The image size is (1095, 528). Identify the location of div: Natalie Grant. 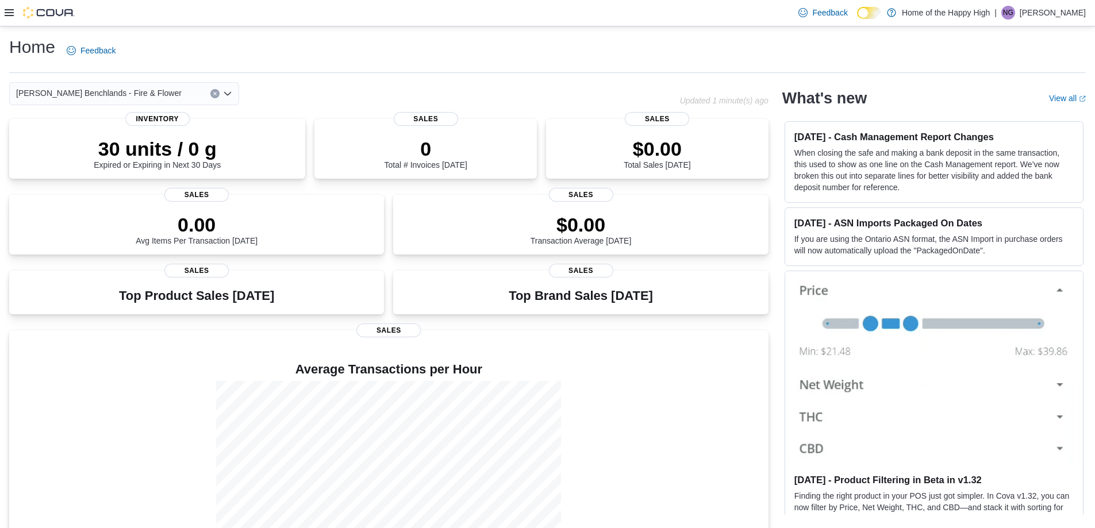
(1008, 13).